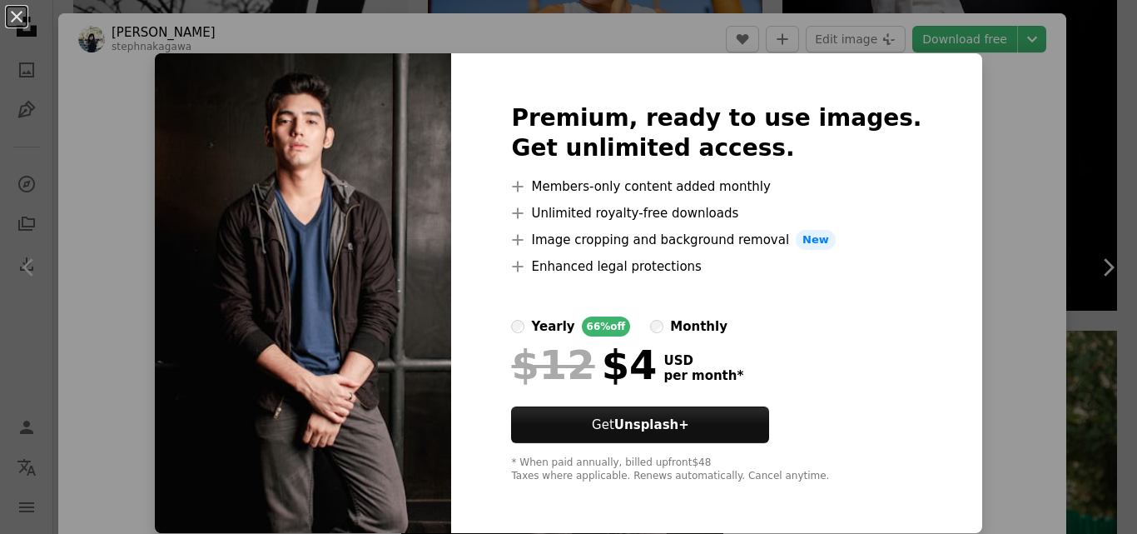 The image size is (1137, 534). I want to click on li: Enhanced legal protections, so click(716, 266).